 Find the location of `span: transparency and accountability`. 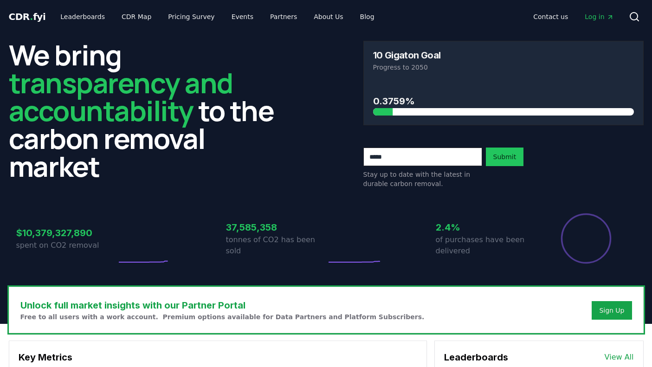

span: transparency and accountability is located at coordinates (121, 97).